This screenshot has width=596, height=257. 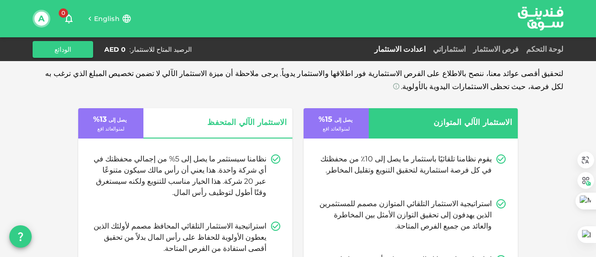 What do you see at coordinates (41, 19) in the screenshot?
I see `button: A` at bounding box center [41, 19].